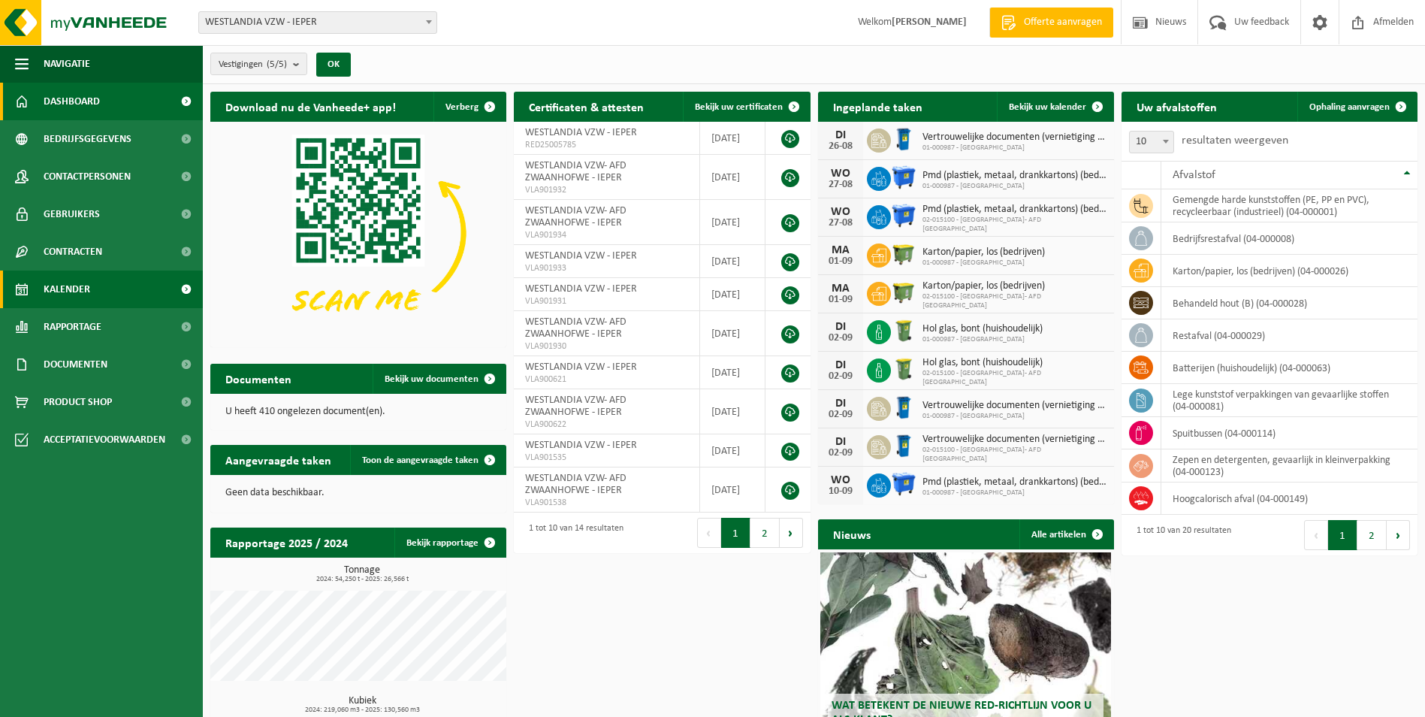  What do you see at coordinates (904, 484) in the screenshot?
I see `img: WB-1100-HPE-BE-01` at bounding box center [904, 484].